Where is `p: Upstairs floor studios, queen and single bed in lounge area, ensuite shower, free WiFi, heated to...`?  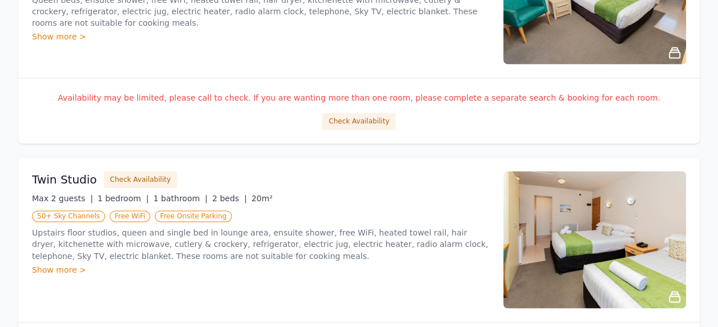
p: Upstairs floor studios, queen and single bed in lounge area, ensuite shower, free WiFi, heated to... is located at coordinates (260, 244).